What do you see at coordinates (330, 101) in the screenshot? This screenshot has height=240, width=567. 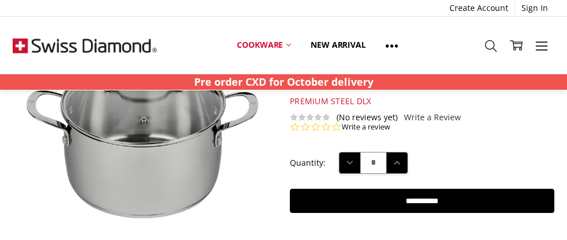 I see `span: Premium Steel DLX` at bounding box center [330, 101].